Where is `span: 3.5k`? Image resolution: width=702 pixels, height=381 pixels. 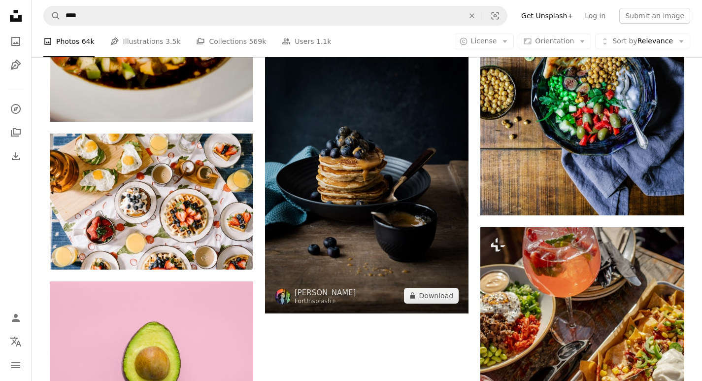
span: 3.5k is located at coordinates (173, 41).